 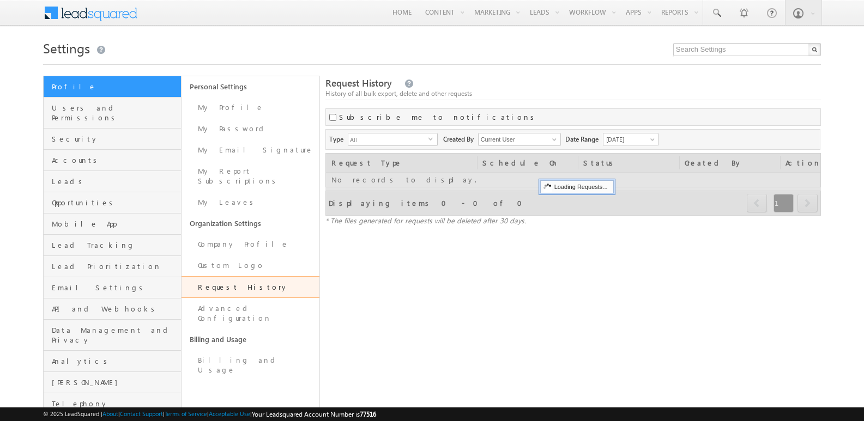 What do you see at coordinates (115, 288) in the screenshot?
I see `span: Email Settings` at bounding box center [115, 288].